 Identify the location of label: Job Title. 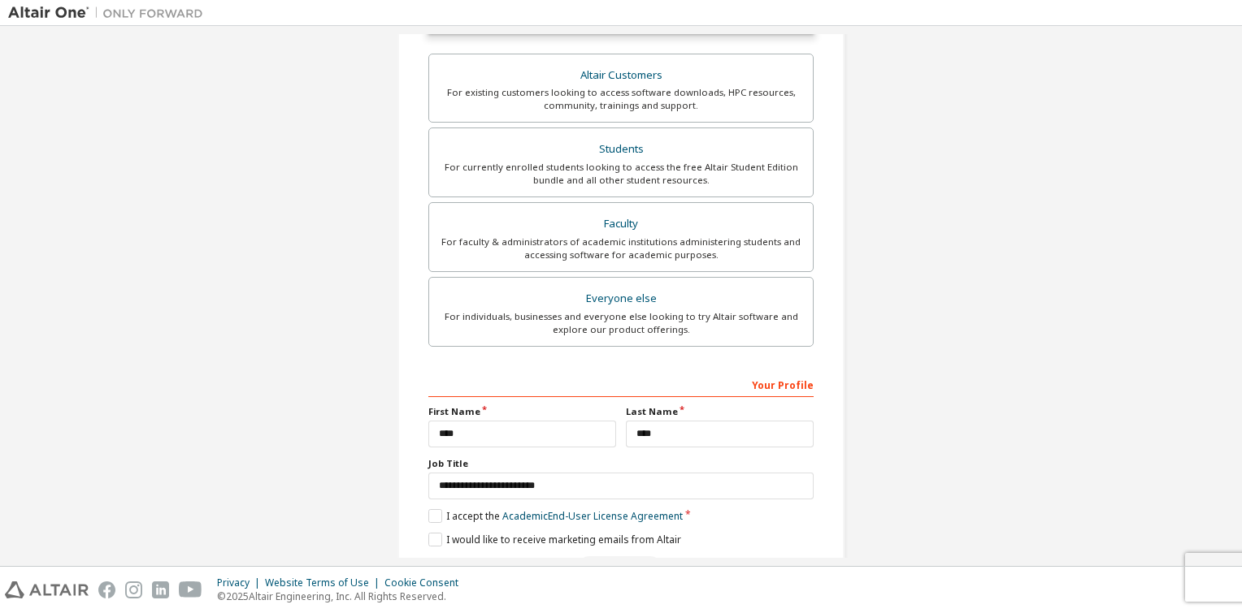
(621, 464).